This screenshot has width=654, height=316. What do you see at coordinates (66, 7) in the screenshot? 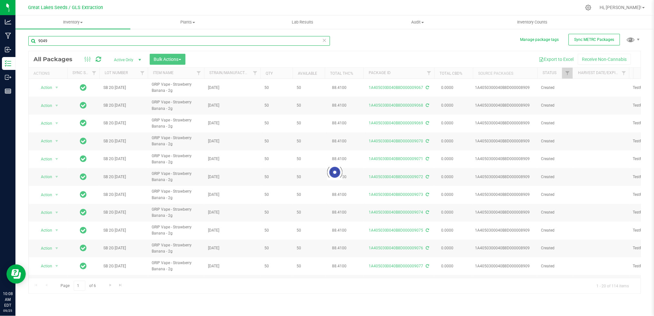
I see `span: Great Lakes Seeds / GLS Extraction` at bounding box center [66, 7].